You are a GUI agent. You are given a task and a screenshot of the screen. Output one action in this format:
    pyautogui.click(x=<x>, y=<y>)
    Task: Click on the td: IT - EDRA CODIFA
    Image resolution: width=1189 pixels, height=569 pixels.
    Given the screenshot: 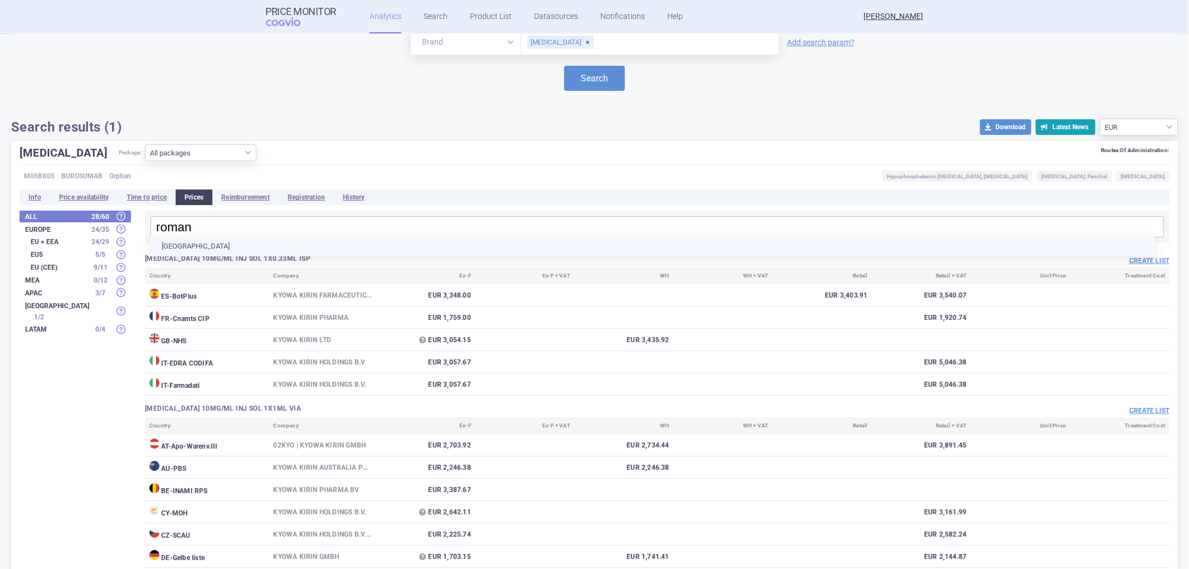 What is the action you would take?
    pyautogui.click(x=207, y=362)
    